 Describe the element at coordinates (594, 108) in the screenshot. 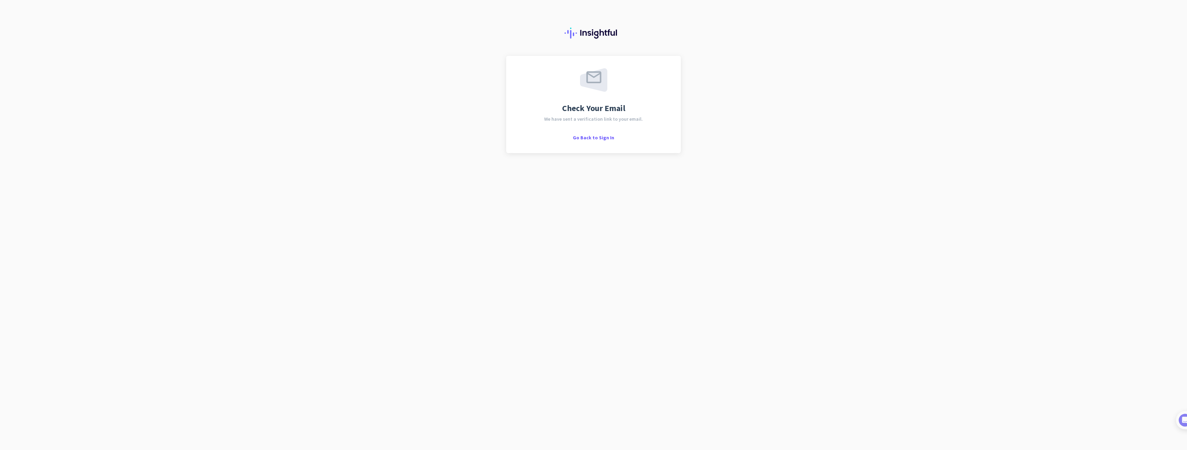

I see `span: Check Your Email` at that location.